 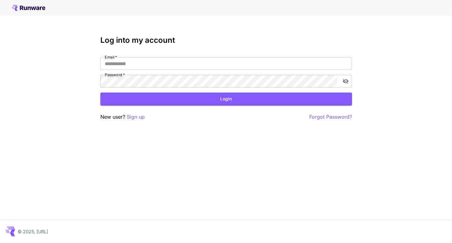 What do you see at coordinates (111, 57) in the screenshot?
I see `label: Email` at bounding box center [111, 57].